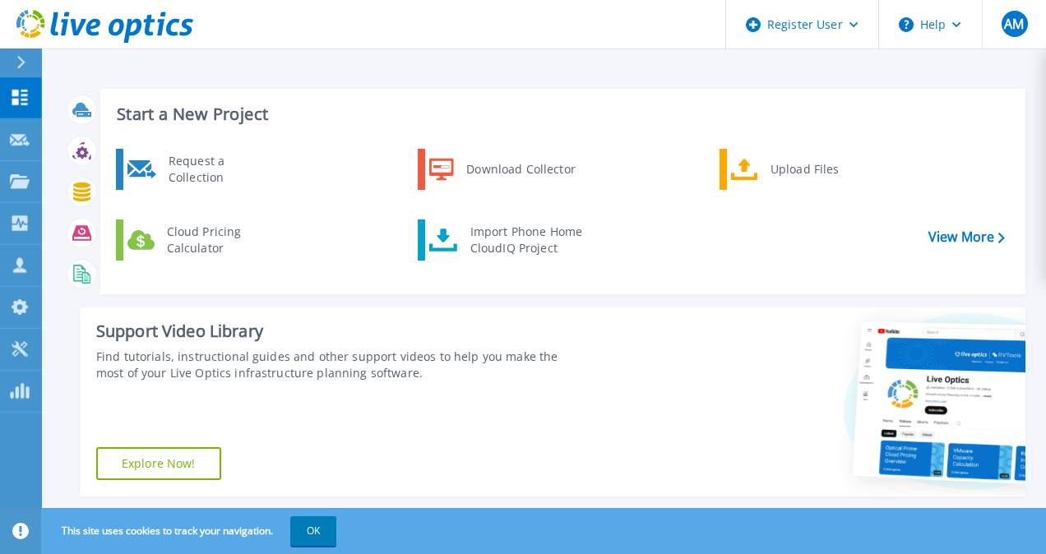 This screenshot has height=554, width=1046. Describe the element at coordinates (220, 169) in the screenshot. I see `div: Request a Collection` at that location.